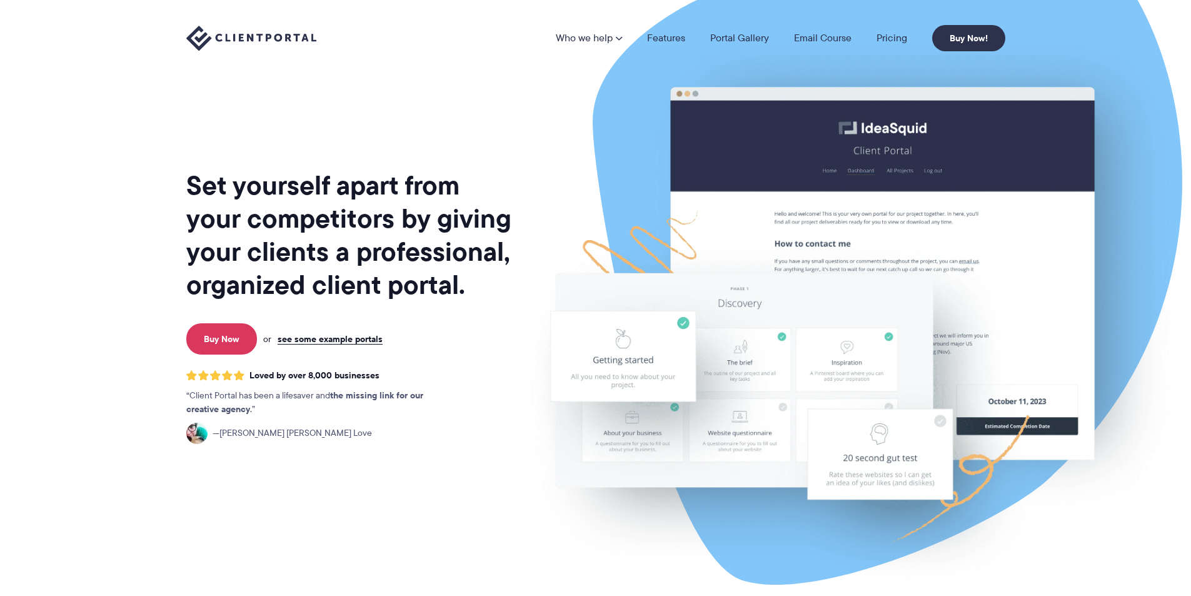  What do you see at coordinates (968, 38) in the screenshot?
I see `a: Buy Now!` at bounding box center [968, 38].